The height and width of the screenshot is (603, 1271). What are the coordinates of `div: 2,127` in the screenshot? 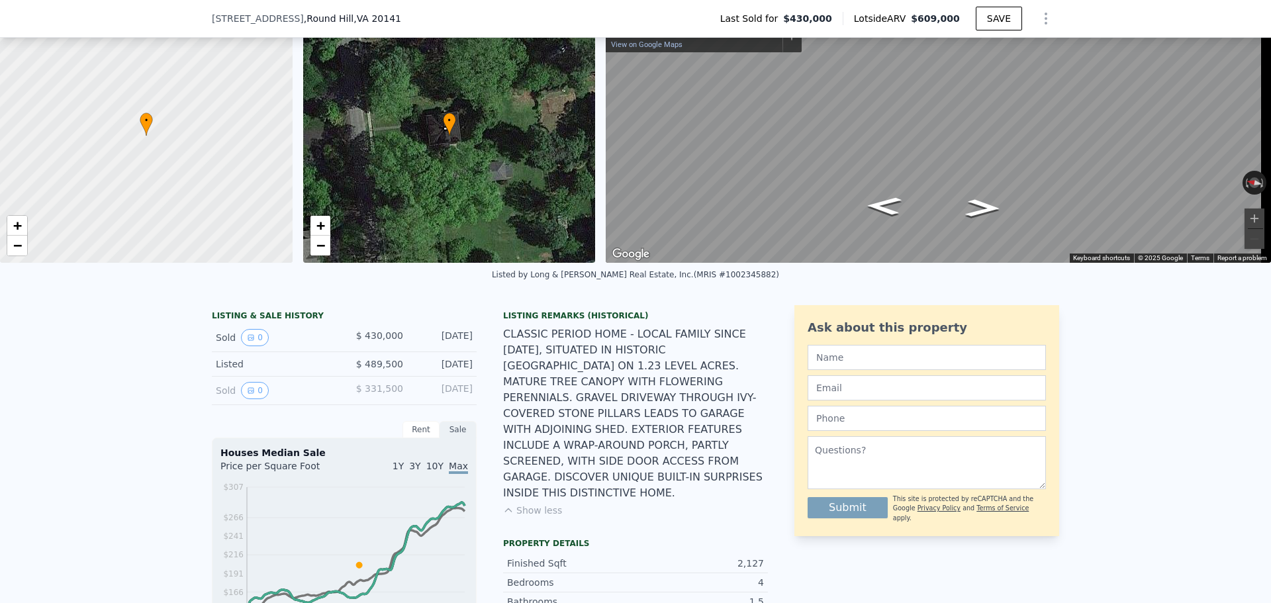 It's located at (699, 563).